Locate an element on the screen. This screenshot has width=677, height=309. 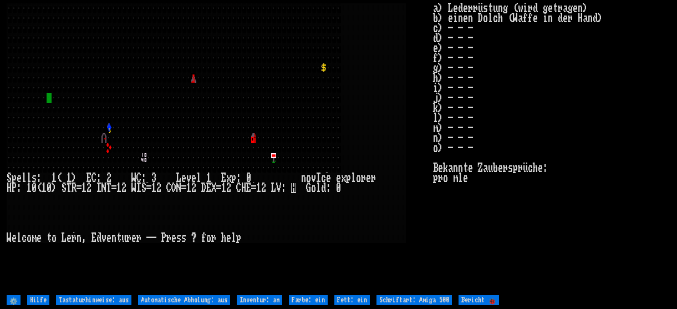
div: ein is located at coordinates (69, 238).